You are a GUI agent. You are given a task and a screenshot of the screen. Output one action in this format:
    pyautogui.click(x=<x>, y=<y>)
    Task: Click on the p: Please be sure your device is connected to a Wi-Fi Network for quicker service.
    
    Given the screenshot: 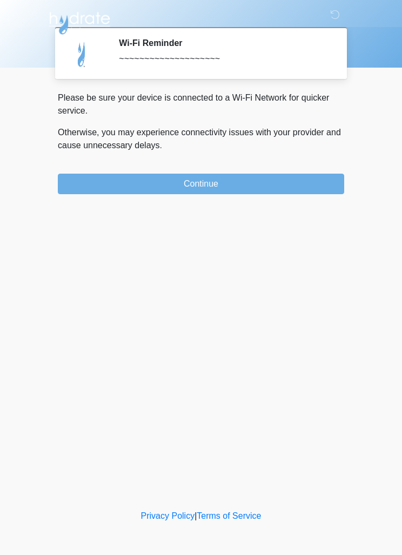 What is the action you would take?
    pyautogui.click(x=201, y=104)
    